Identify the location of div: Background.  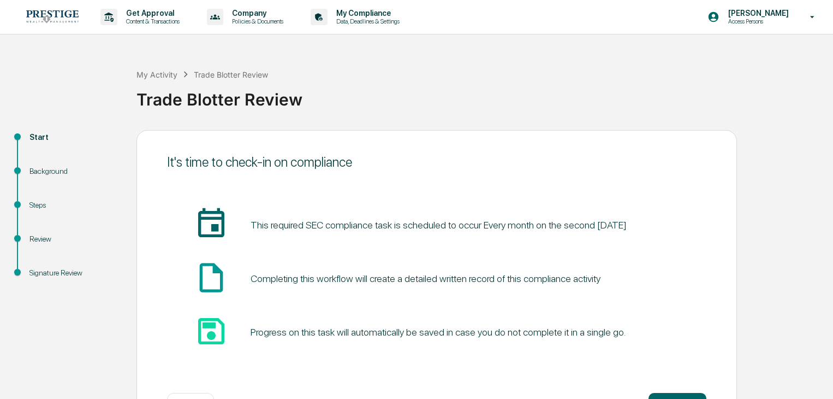
(74, 171).